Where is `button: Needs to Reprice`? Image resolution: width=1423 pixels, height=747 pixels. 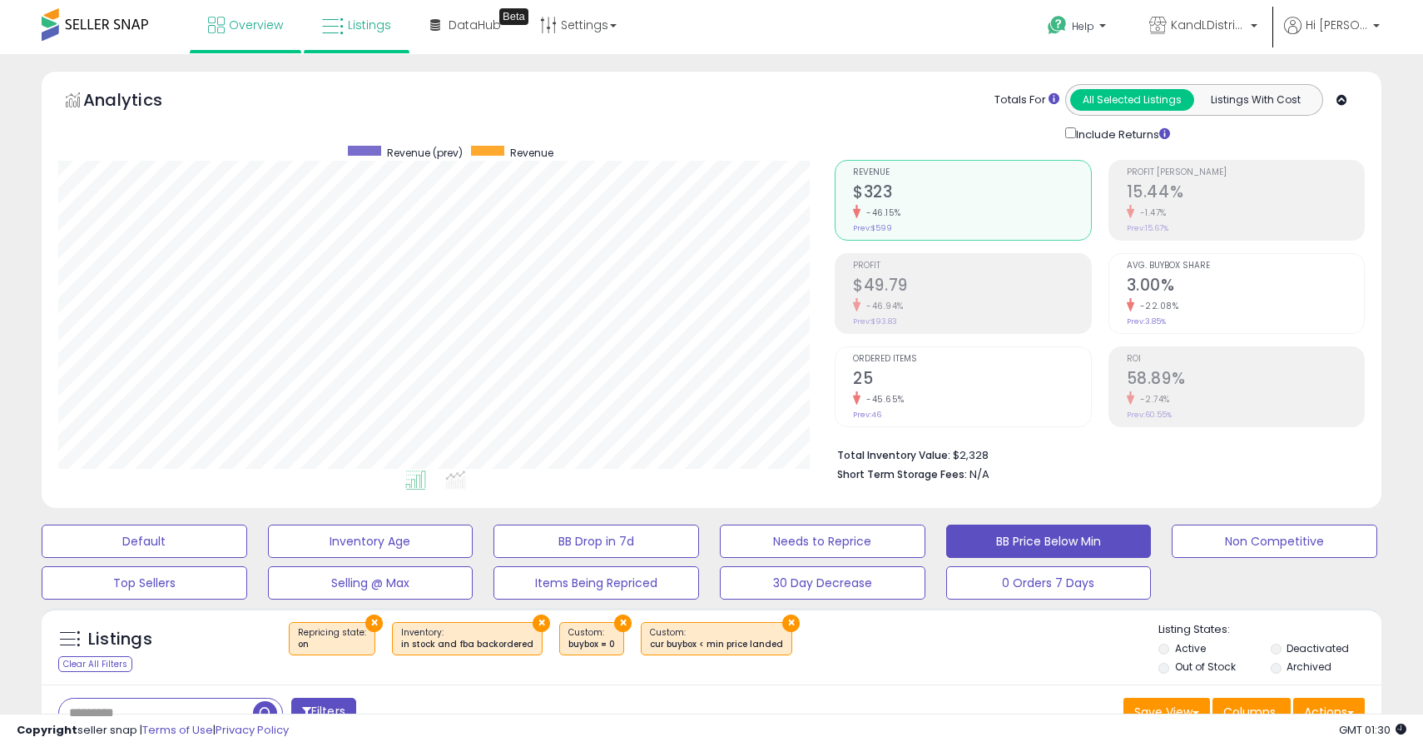 button: Needs to Reprice is located at coordinates (822, 541).